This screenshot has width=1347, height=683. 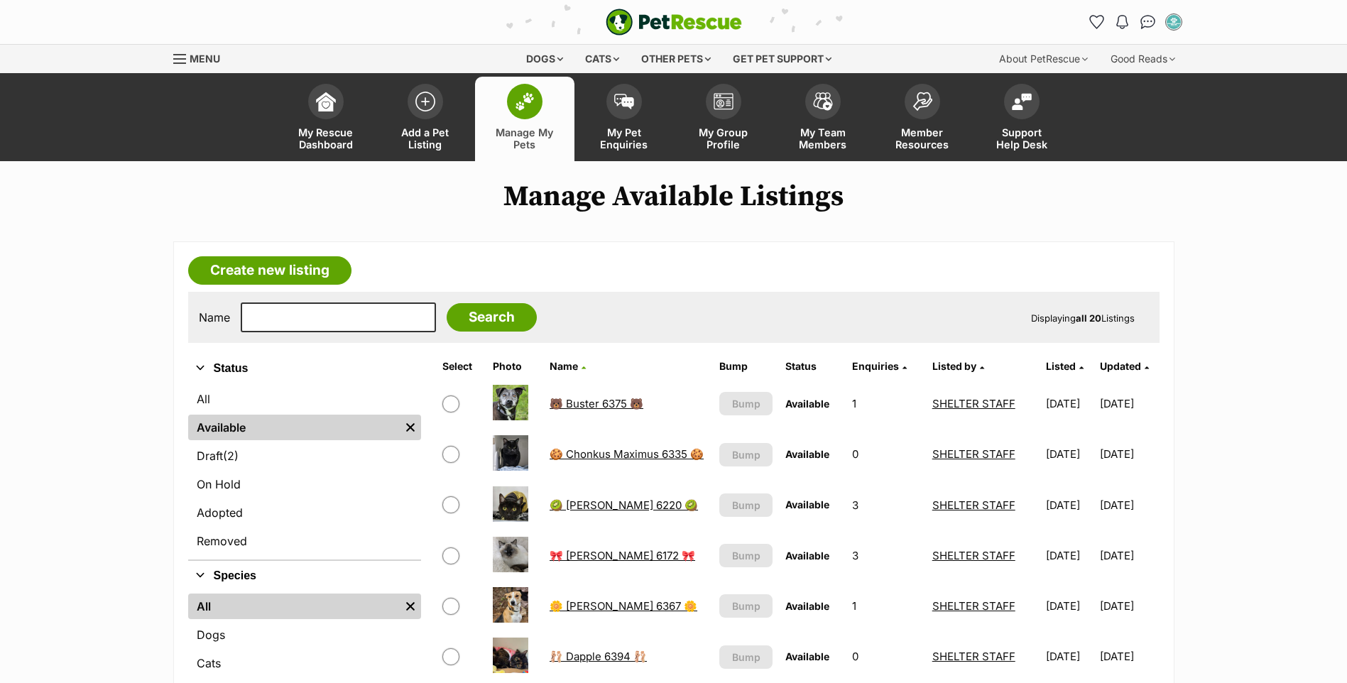 What do you see at coordinates (305, 513) in the screenshot?
I see `a: Adopted` at bounding box center [305, 513].